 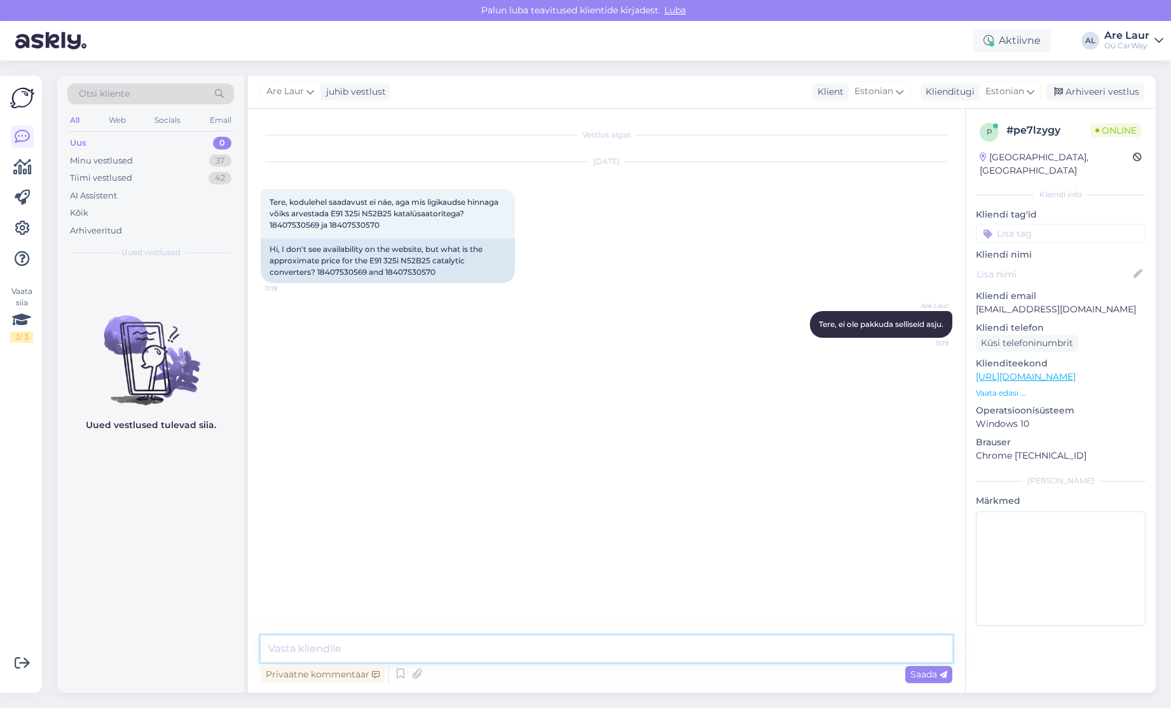 I want to click on div: 42, so click(x=220, y=178).